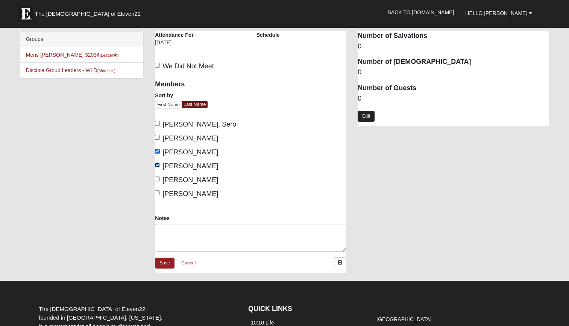  I want to click on h4: QUICK LINKS, so click(305, 309).